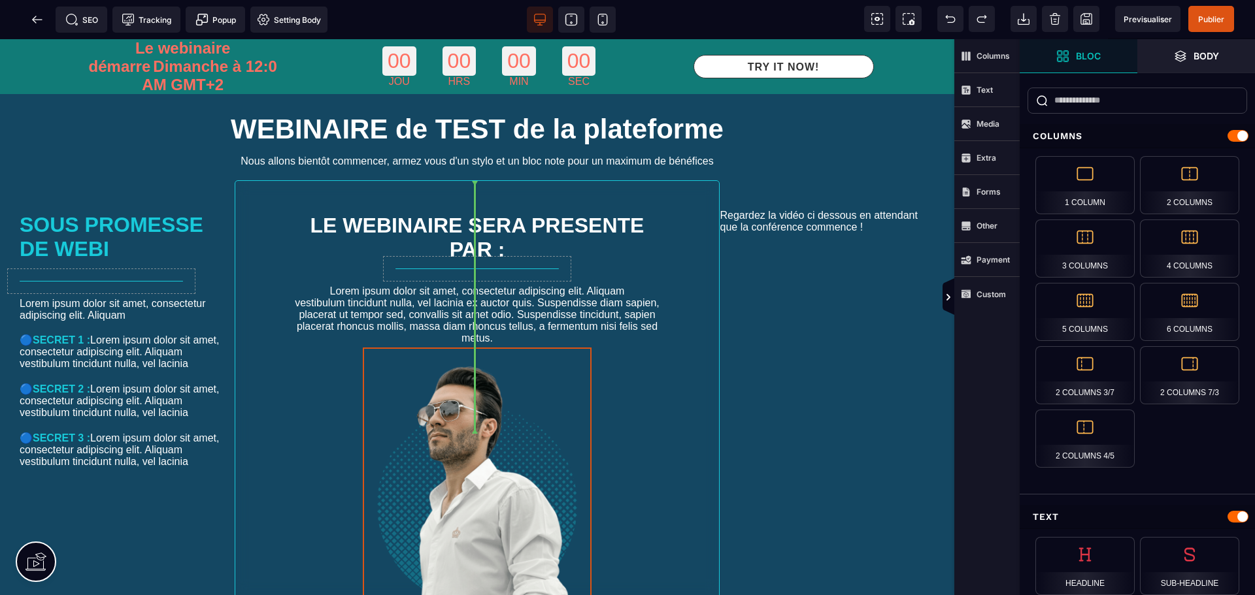 The width and height of the screenshot is (1255, 595). Describe the element at coordinates (1148, 19) in the screenshot. I see `span: Preview` at that location.